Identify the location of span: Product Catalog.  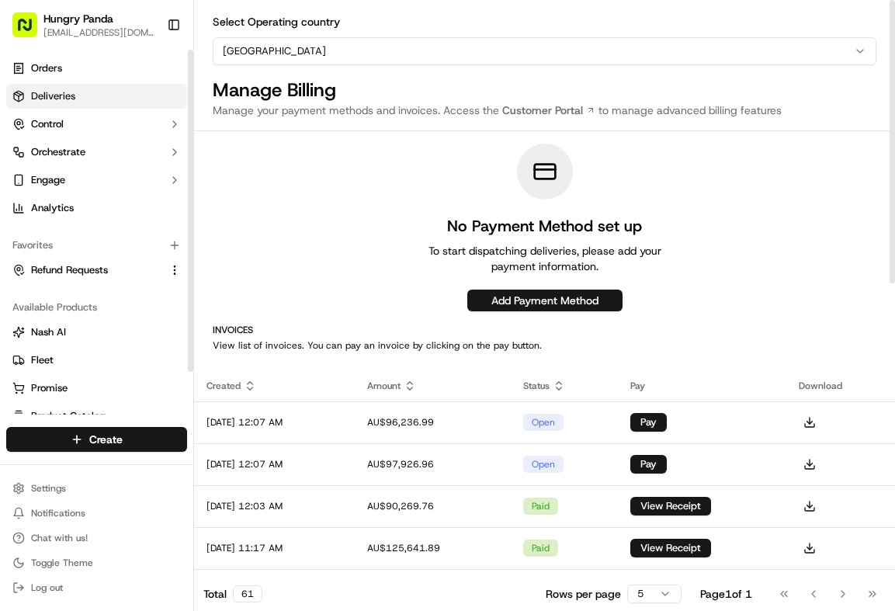
(68, 416).